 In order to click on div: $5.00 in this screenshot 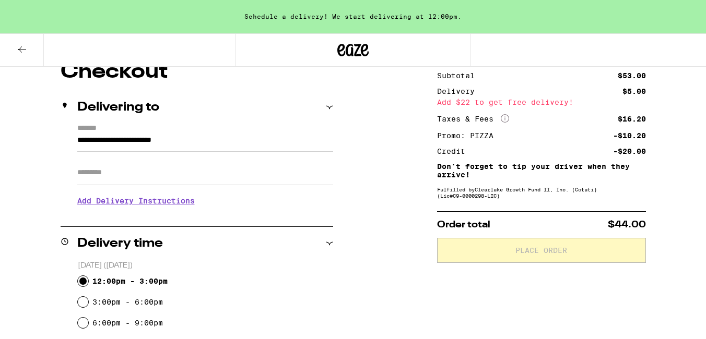, I will do `click(634, 91)`.